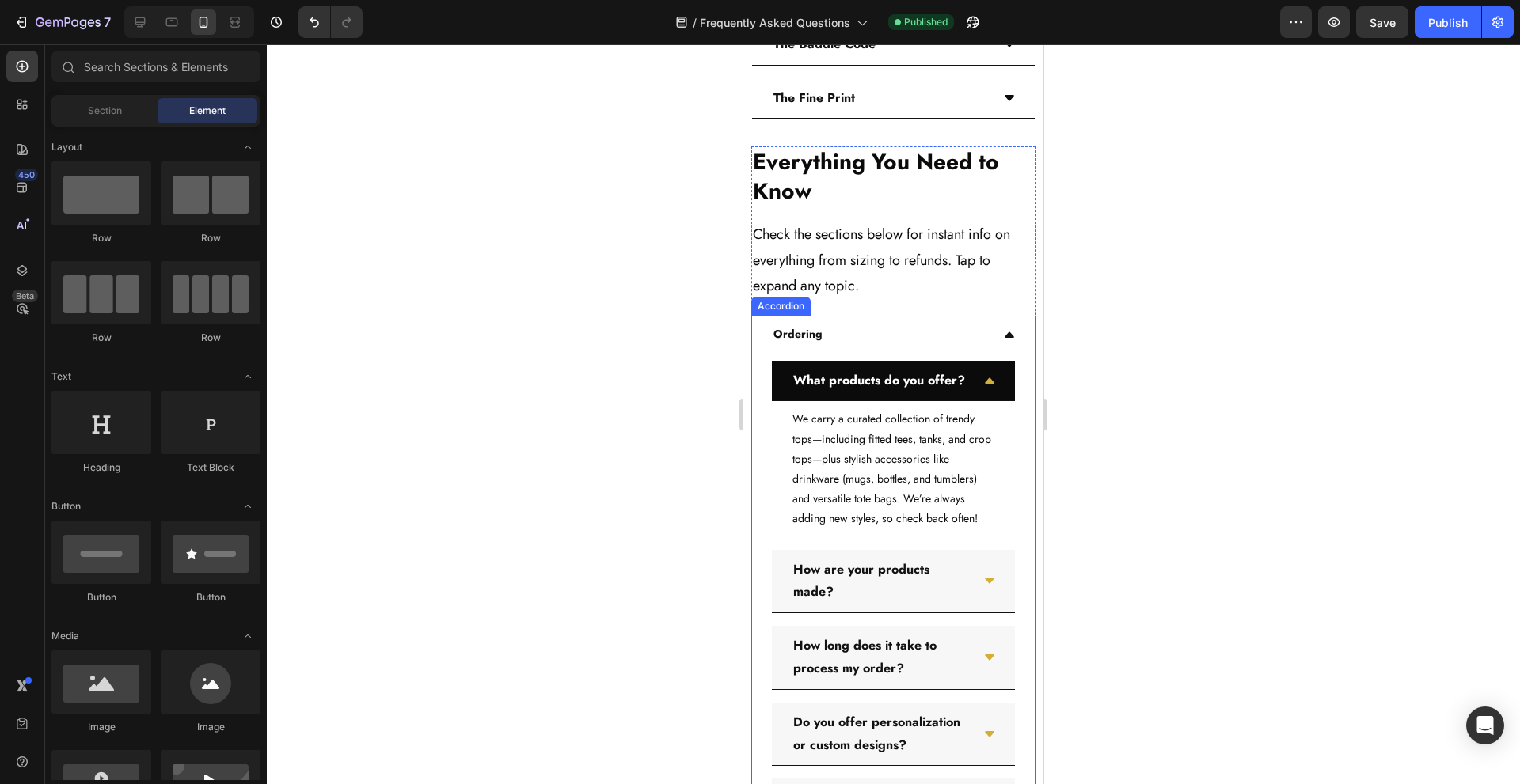  Describe the element at coordinates (137, 537) in the screenshot. I see `p: How are your products made?` at that location.